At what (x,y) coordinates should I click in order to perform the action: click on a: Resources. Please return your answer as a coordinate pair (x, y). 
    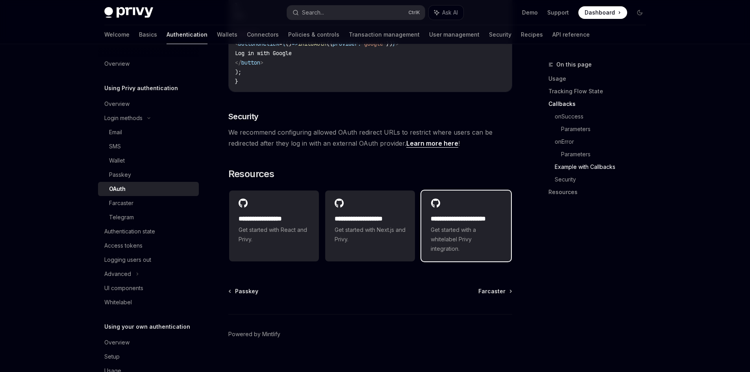
    Looking at the image, I should click on (601, 192).